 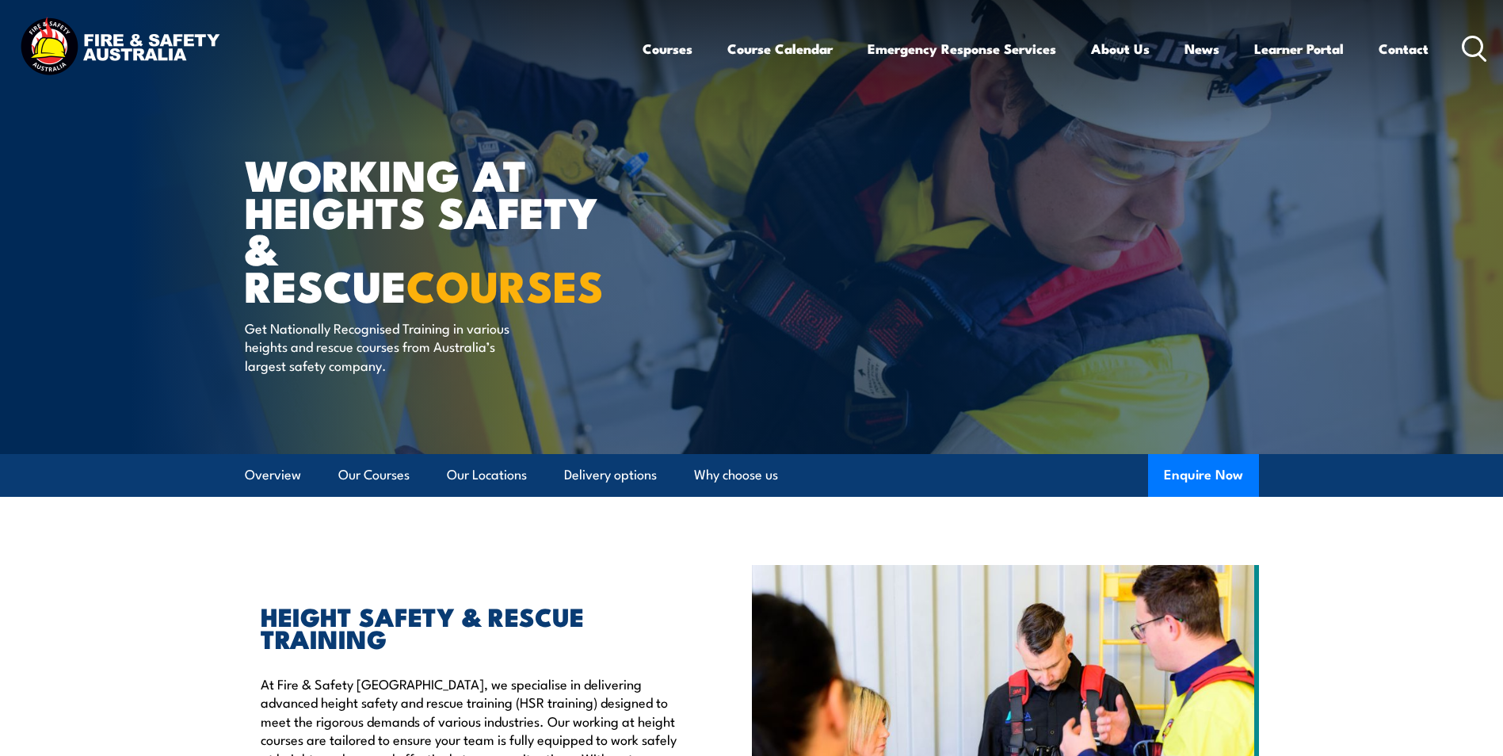 I want to click on a: Why choose us, so click(x=736, y=475).